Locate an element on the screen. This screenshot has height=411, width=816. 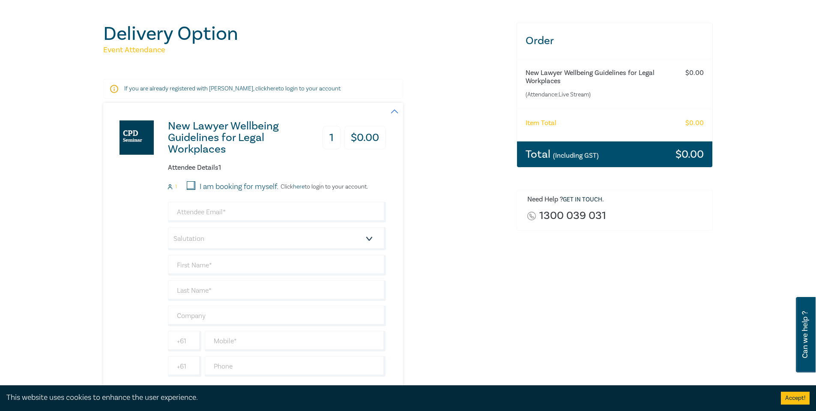
input: First Name* is located at coordinates (277, 265).